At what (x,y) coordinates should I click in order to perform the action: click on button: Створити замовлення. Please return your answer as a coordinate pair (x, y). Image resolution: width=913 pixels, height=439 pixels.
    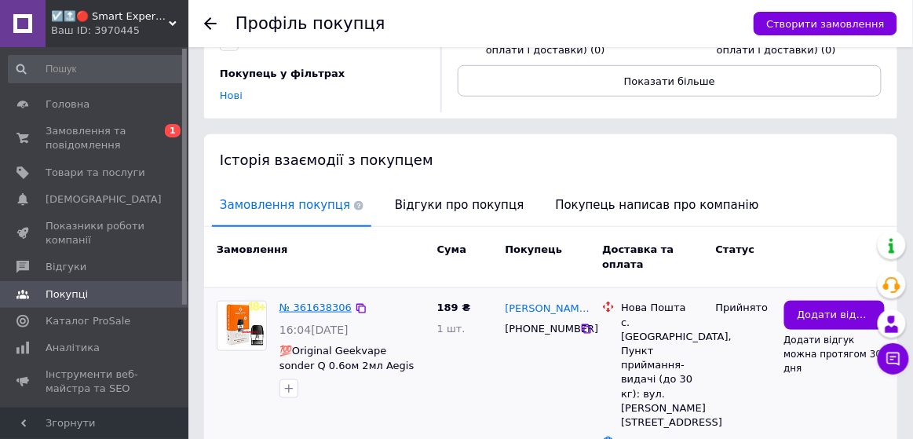
    Looking at the image, I should click on (825, 24).